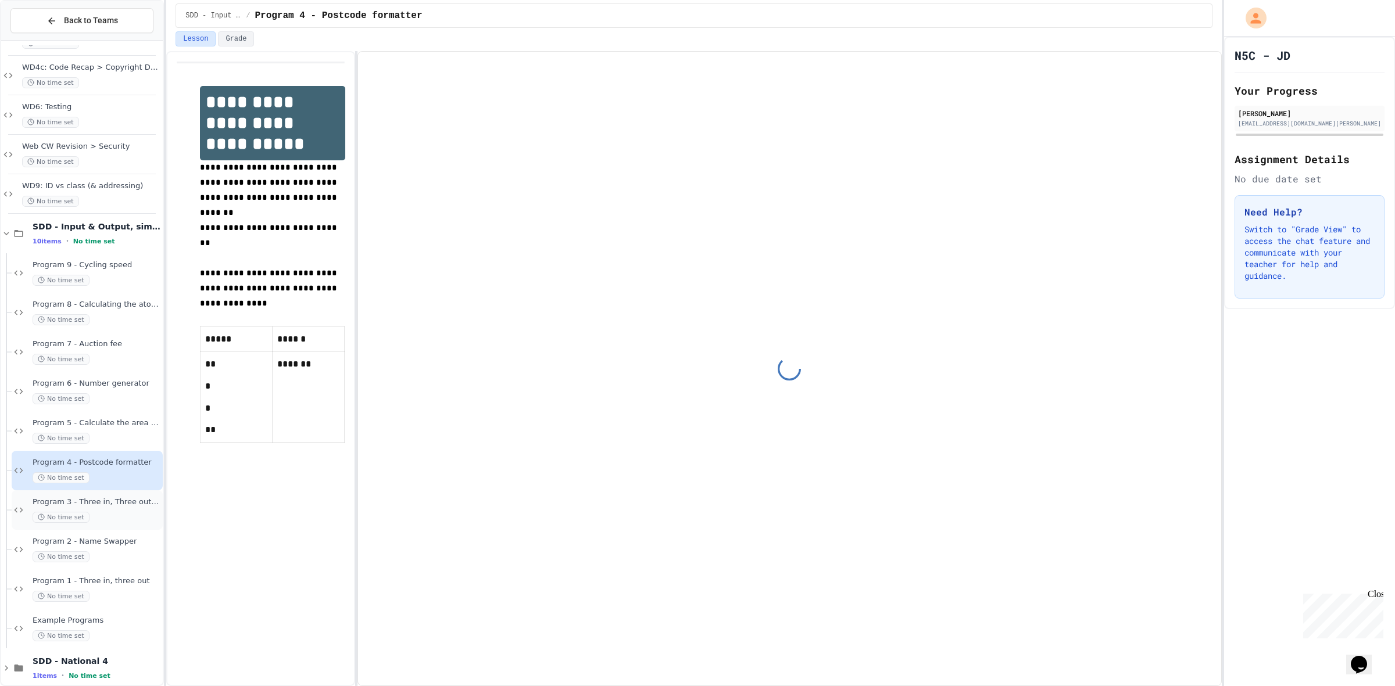  What do you see at coordinates (91, 186) in the screenshot?
I see `span: WD9: ID vs class (& addressing)` at bounding box center [91, 186].